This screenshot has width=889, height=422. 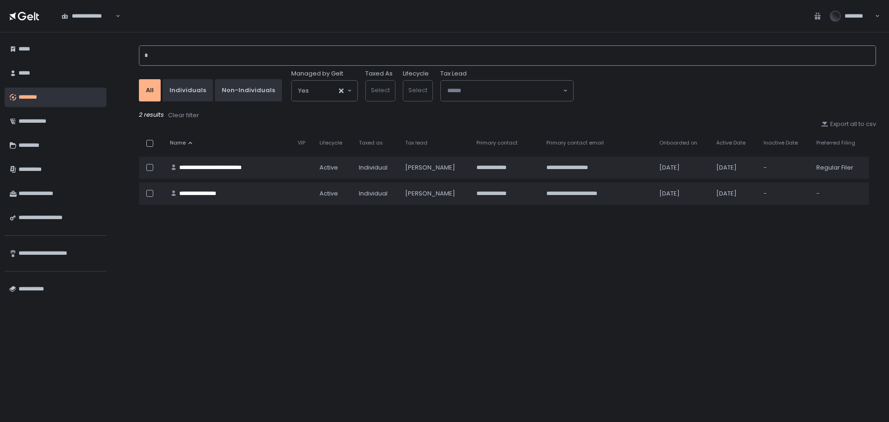 I want to click on span: Active Date, so click(x=730, y=143).